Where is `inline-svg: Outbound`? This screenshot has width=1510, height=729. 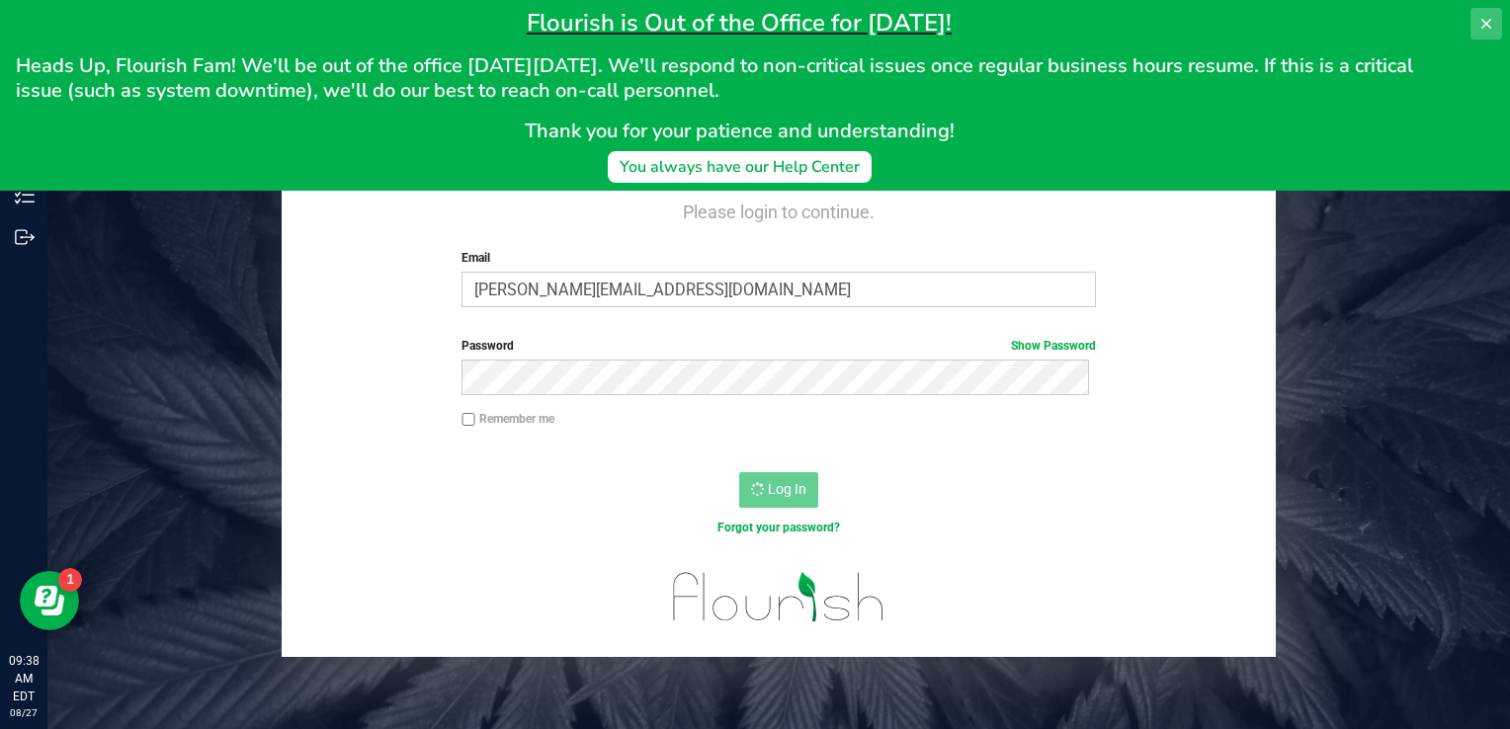 inline-svg: Outbound is located at coordinates (25, 237).